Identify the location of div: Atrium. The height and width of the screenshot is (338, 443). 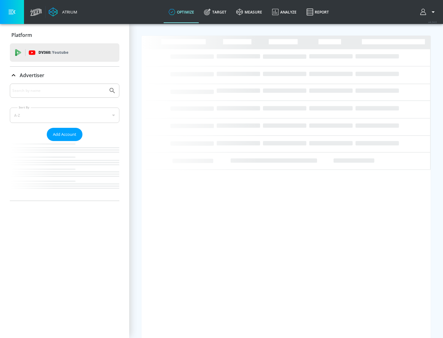
(68, 12).